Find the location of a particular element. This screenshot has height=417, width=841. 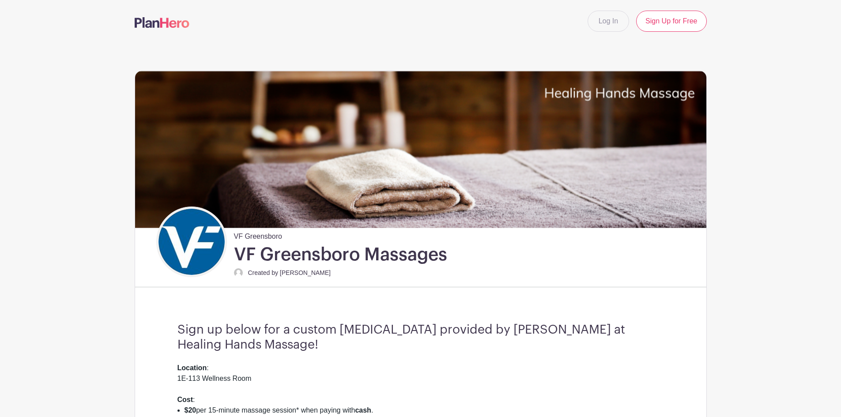

img: default-ce2991bfa6775e67f084385cd625a349d9dcbb7a52a09fb2fda1e96e2d18dcdb.png is located at coordinates (238, 273).